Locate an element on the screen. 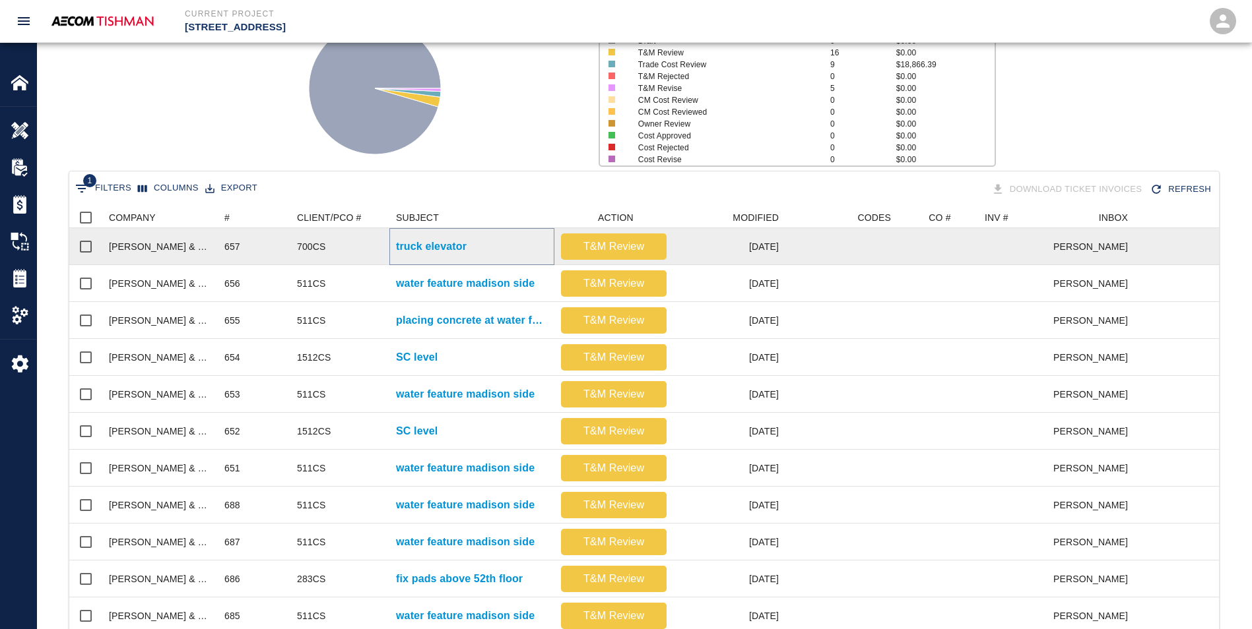 The image size is (1252, 629). div: Chat Widget is located at coordinates (1219, 598).